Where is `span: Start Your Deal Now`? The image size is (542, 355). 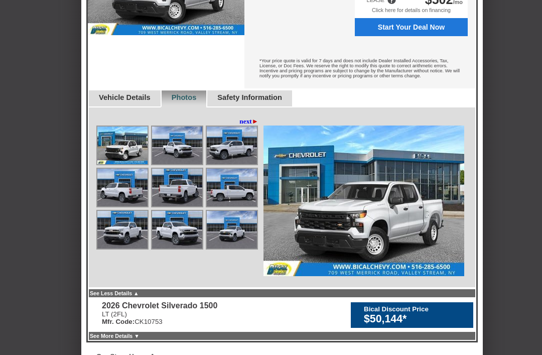
span: Start Your Deal Now is located at coordinates (411, 27).